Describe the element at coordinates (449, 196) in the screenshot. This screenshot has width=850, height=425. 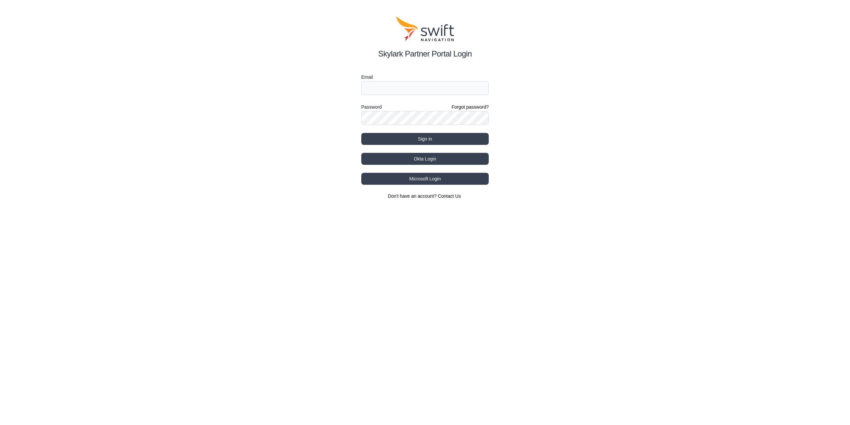
I see `a: Contact Us` at that location.